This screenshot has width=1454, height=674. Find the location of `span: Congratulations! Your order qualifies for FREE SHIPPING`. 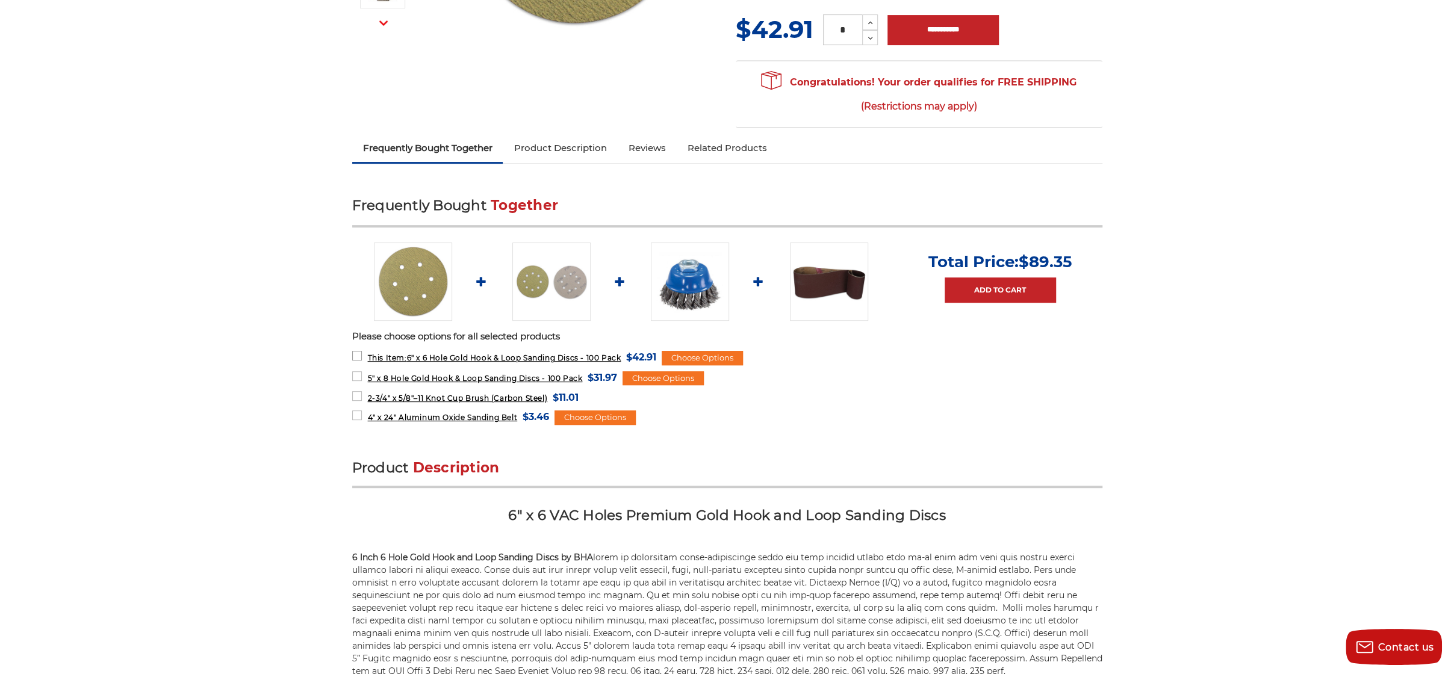

span: Congratulations! Your order qualifies for FREE SHIPPING is located at coordinates (919, 95).